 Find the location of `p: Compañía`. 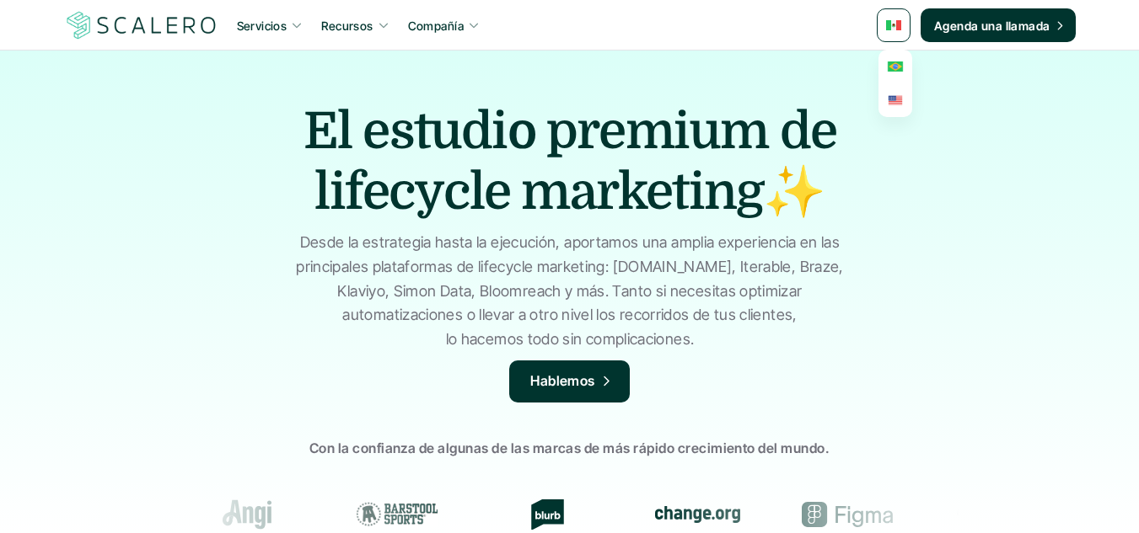

p: Compañía is located at coordinates (436, 25).